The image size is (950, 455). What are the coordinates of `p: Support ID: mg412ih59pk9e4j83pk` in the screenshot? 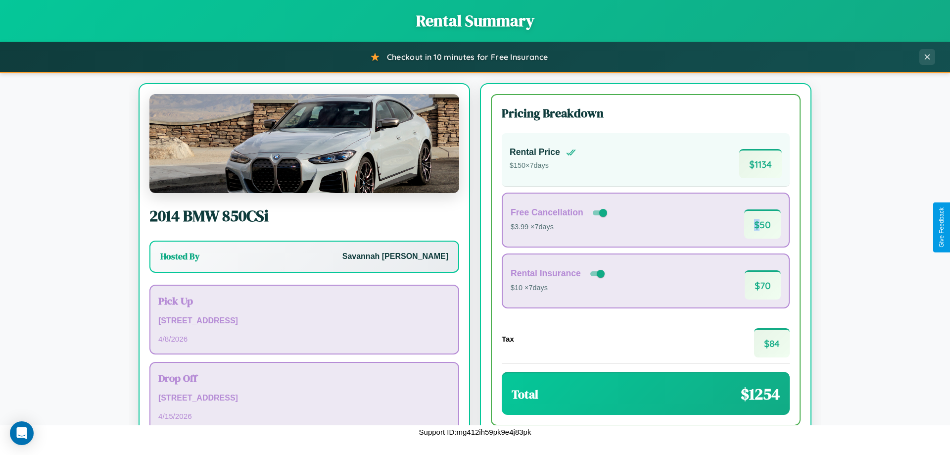 It's located at (475, 432).